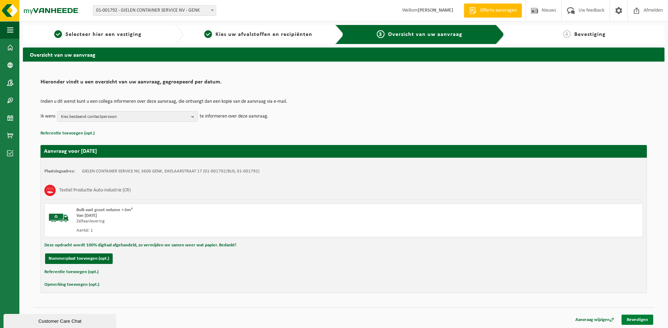 Image resolution: width=668 pixels, height=328 pixels. I want to click on button: Kies bestaand contactpersoon, so click(127, 117).